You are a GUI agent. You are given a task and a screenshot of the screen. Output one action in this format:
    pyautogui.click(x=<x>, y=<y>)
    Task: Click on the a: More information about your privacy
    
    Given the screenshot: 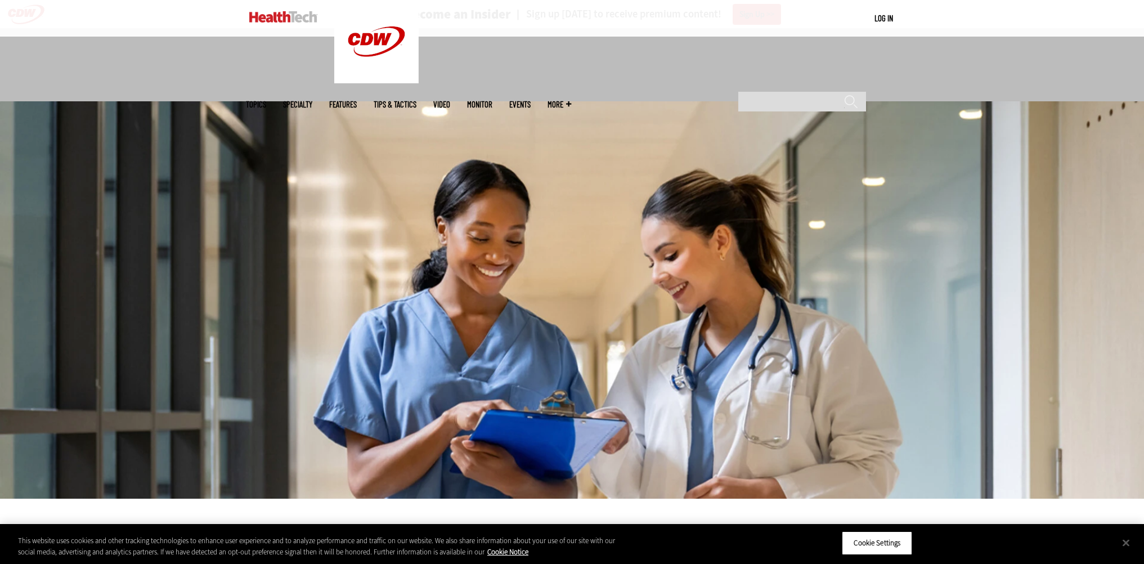 What is the action you would take?
    pyautogui.click(x=507, y=551)
    